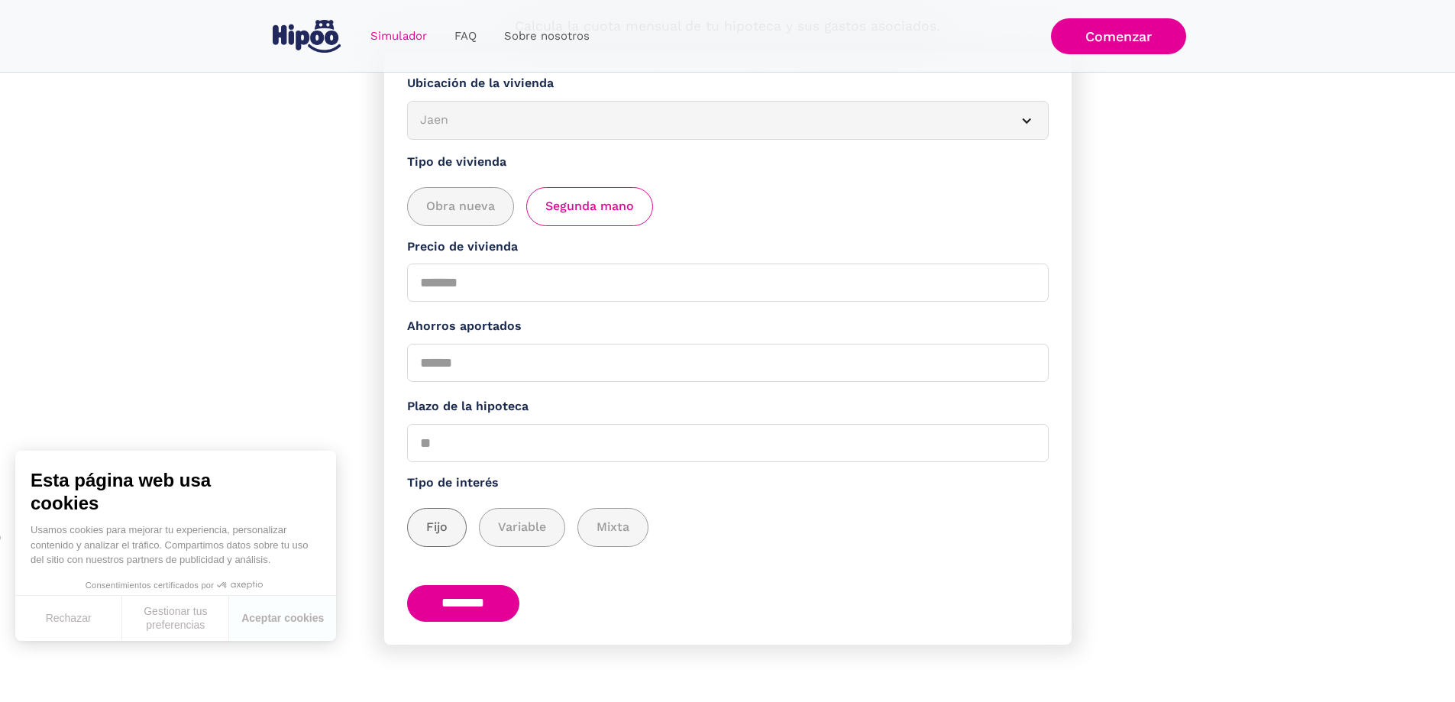 The image size is (1455, 702). Describe the element at coordinates (590, 206) in the screenshot. I see `span: Segunda mano` at that location.